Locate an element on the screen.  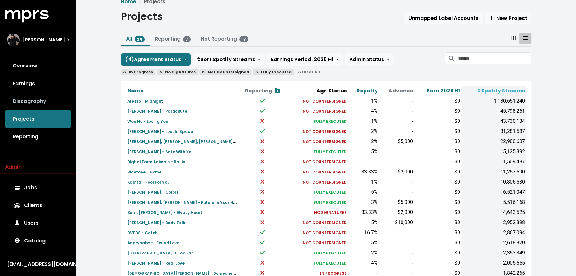
span: 17 is located at coordinates (244, 39).